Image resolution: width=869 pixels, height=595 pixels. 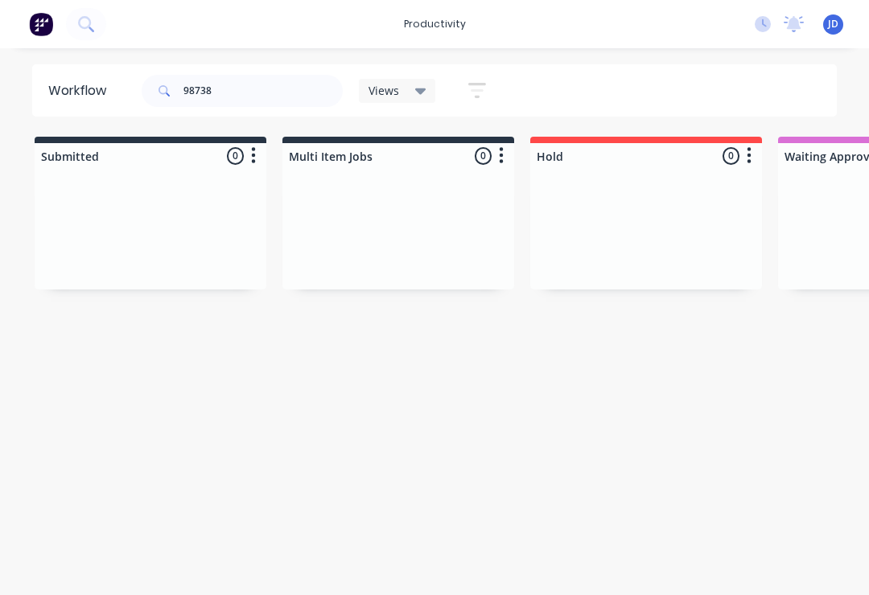 What do you see at coordinates (384, 90) in the screenshot?
I see `span: Views` at bounding box center [384, 90].